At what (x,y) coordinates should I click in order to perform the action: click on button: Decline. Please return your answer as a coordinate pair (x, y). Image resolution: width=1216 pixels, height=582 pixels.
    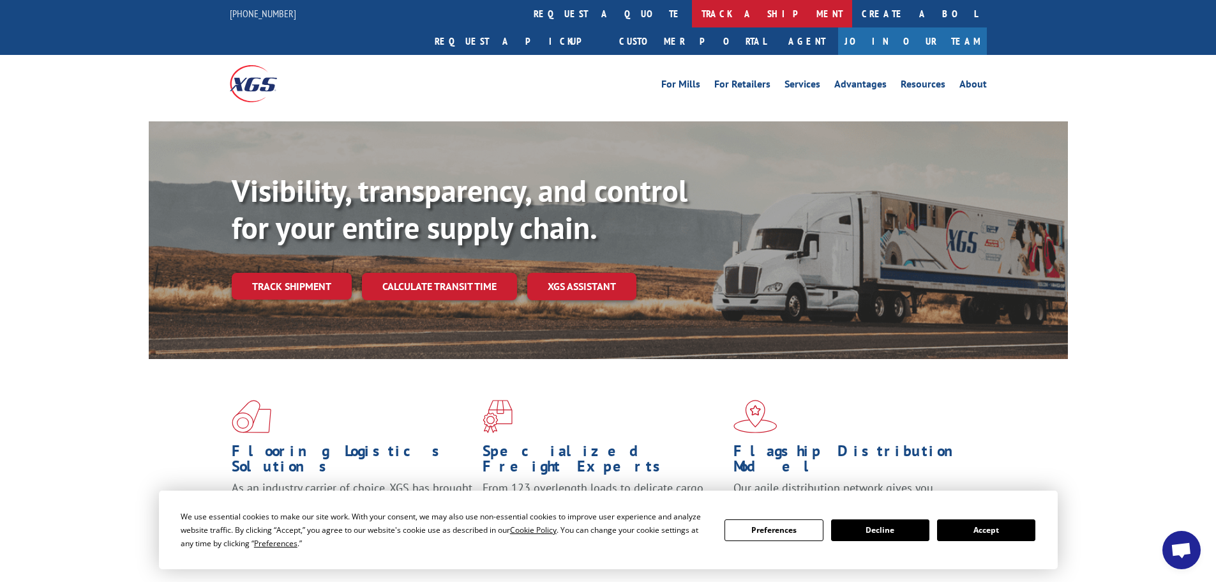
    Looking at the image, I should click on (880, 530).